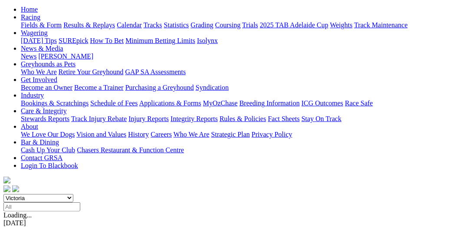 This screenshot has height=227, width=472. Describe the element at coordinates (359, 103) in the screenshot. I see `a: Race Safe` at that location.